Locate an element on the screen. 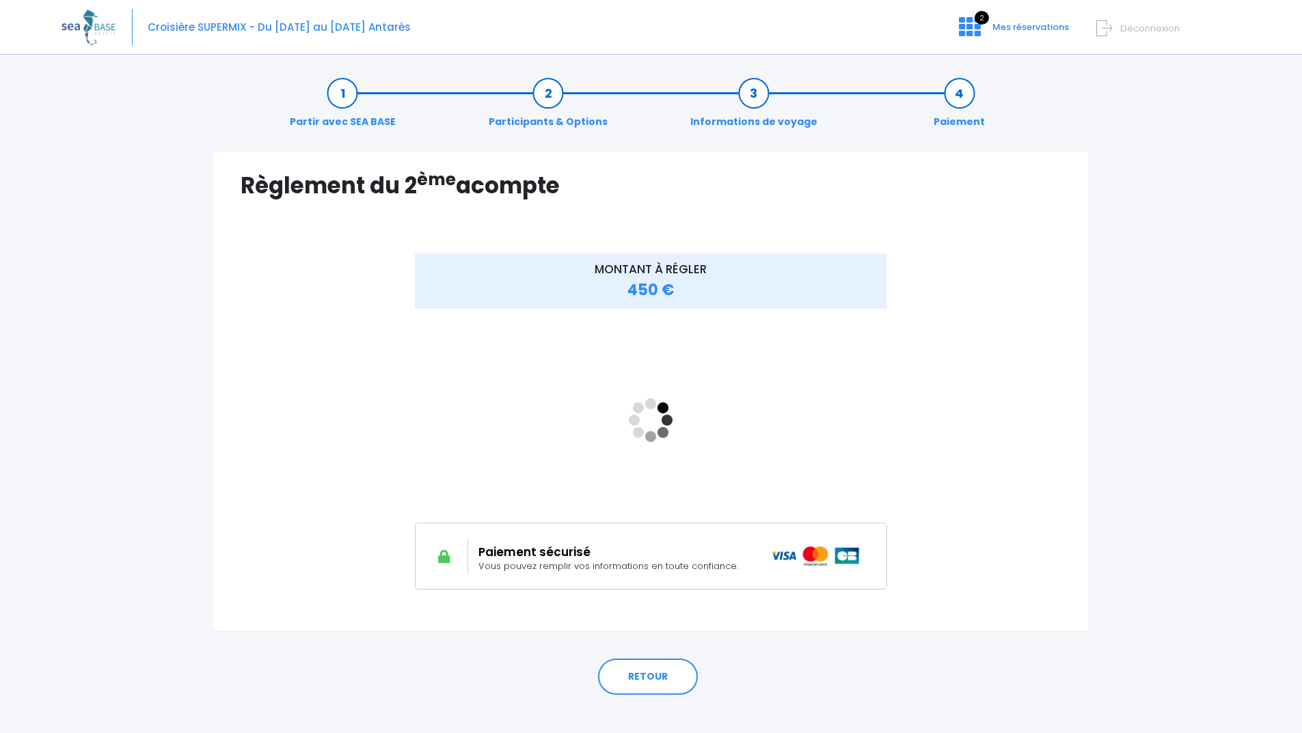  a: Participants & Options is located at coordinates (548, 107).